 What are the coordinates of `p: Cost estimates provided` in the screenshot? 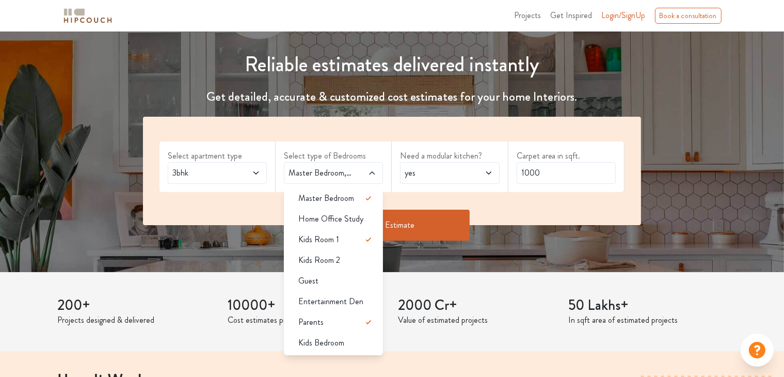 It's located at (307, 320).